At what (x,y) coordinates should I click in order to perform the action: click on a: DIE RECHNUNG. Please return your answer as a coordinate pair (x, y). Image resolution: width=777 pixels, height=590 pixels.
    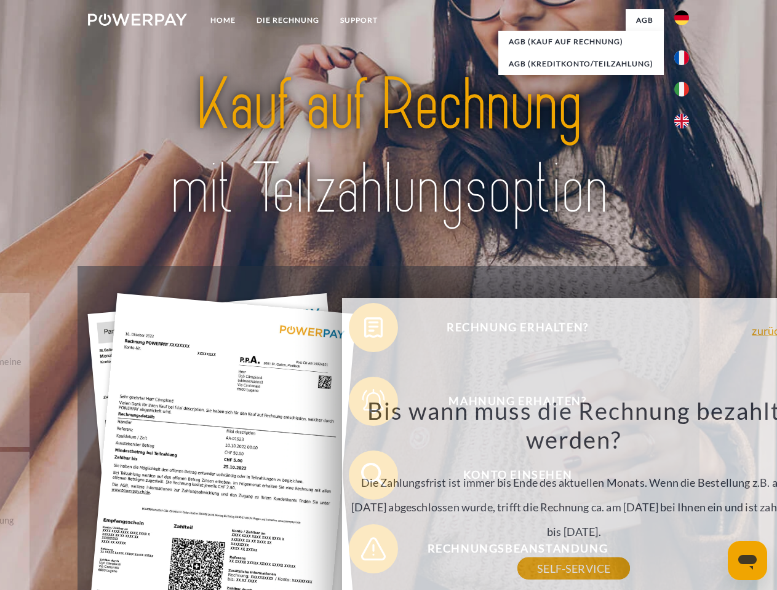
    Looking at the image, I should click on (288, 20).